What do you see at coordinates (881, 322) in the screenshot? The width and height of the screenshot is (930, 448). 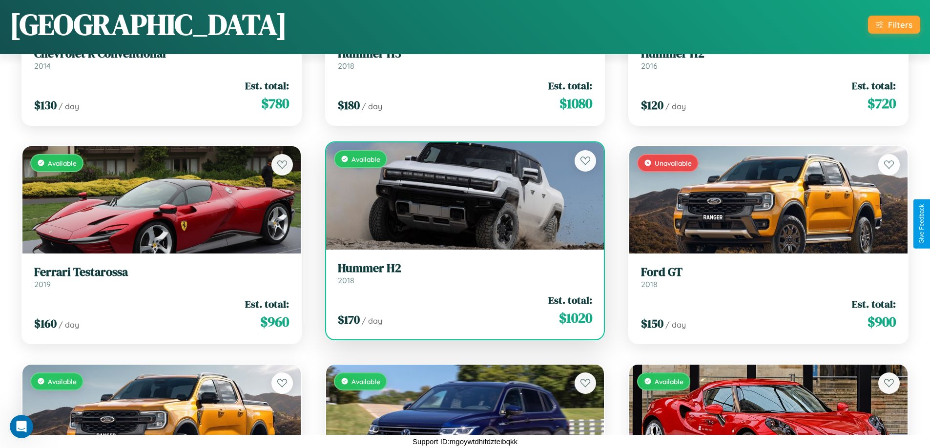 I see `span: $ 900` at bounding box center [881, 322].